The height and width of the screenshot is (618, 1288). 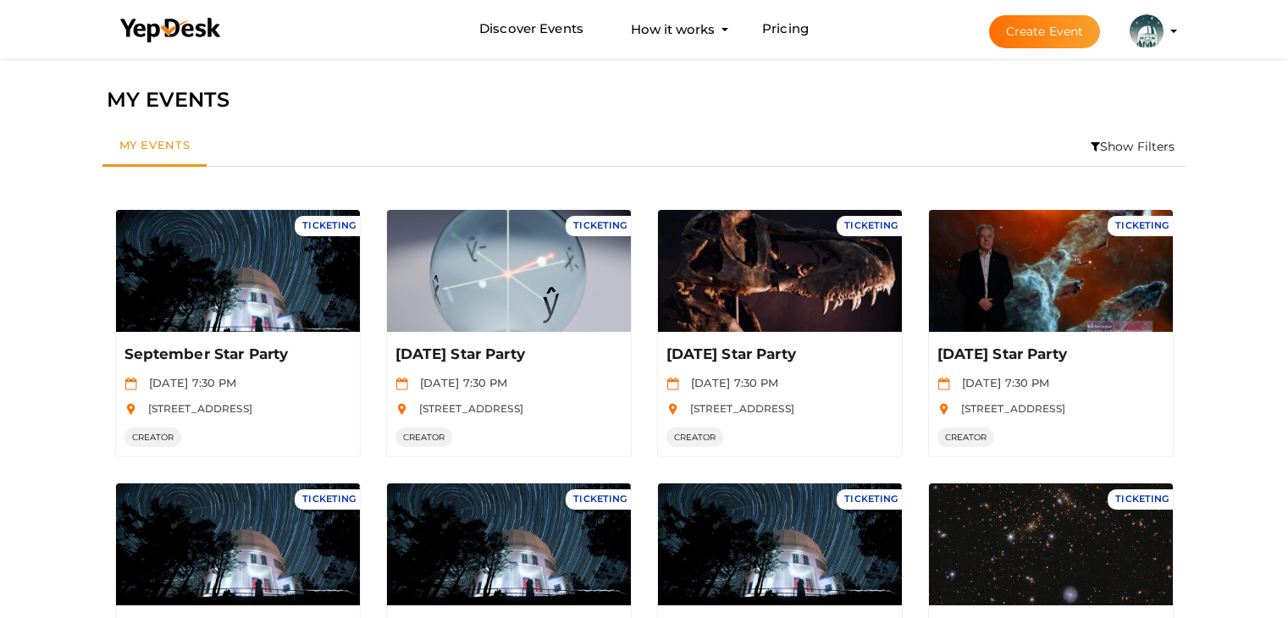 What do you see at coordinates (235, 355) in the screenshot?
I see `p: September Star Party` at bounding box center [235, 355].